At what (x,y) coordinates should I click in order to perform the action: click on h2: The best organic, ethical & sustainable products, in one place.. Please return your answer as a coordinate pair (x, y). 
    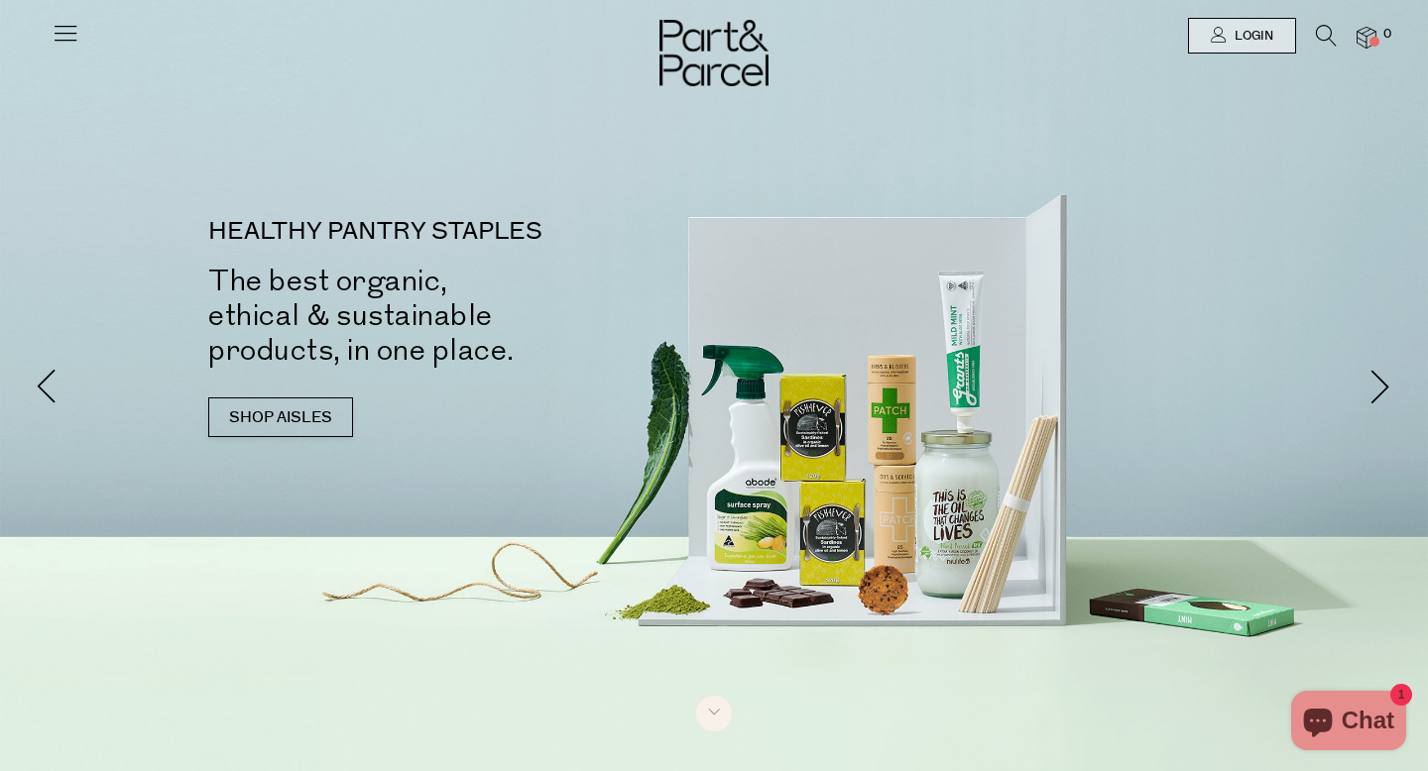
    Looking at the image, I should click on (476, 315).